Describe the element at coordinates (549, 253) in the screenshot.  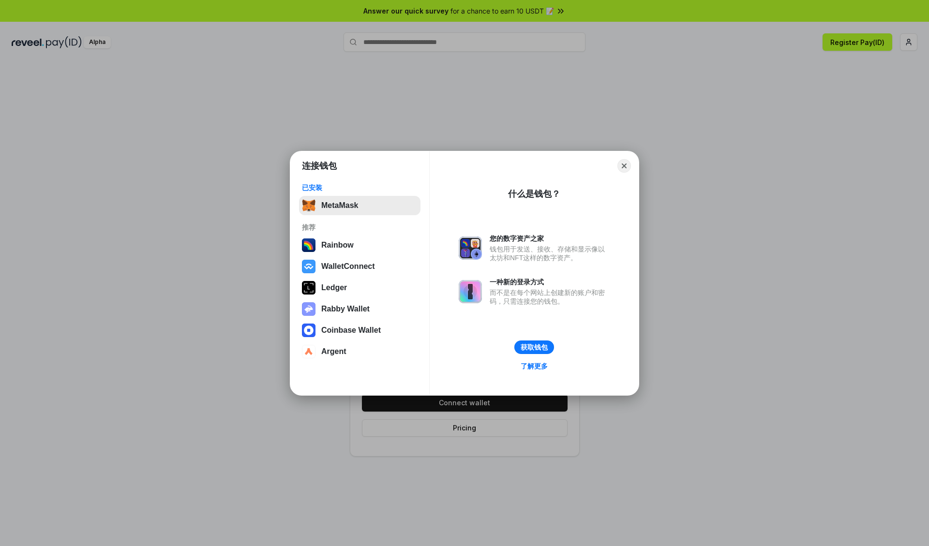
I see `div: 钱包用于发送、接收、存储和显示像以太坊和NFT这样的数字资产。` at that location.